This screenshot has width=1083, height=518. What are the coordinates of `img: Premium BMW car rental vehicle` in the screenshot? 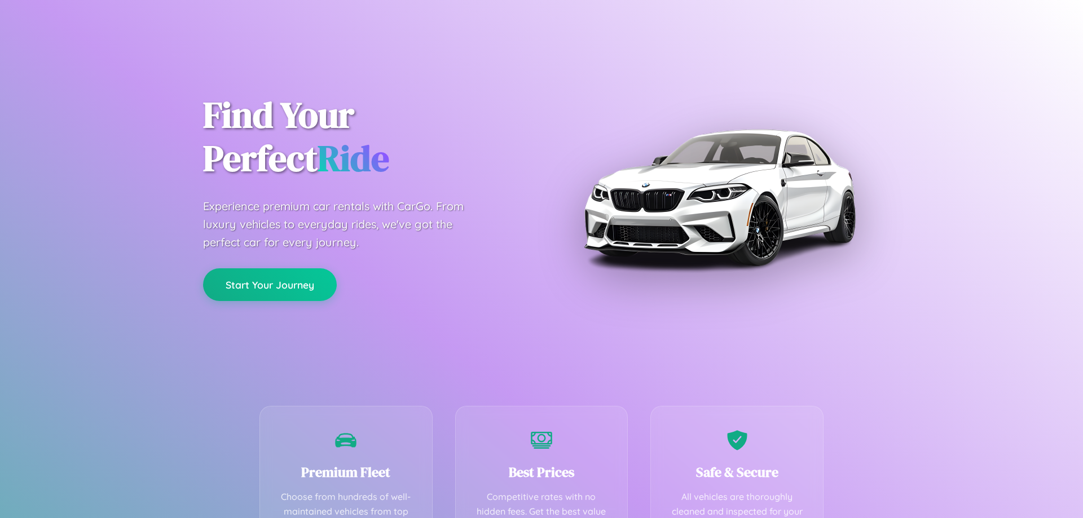 It's located at (719, 197).